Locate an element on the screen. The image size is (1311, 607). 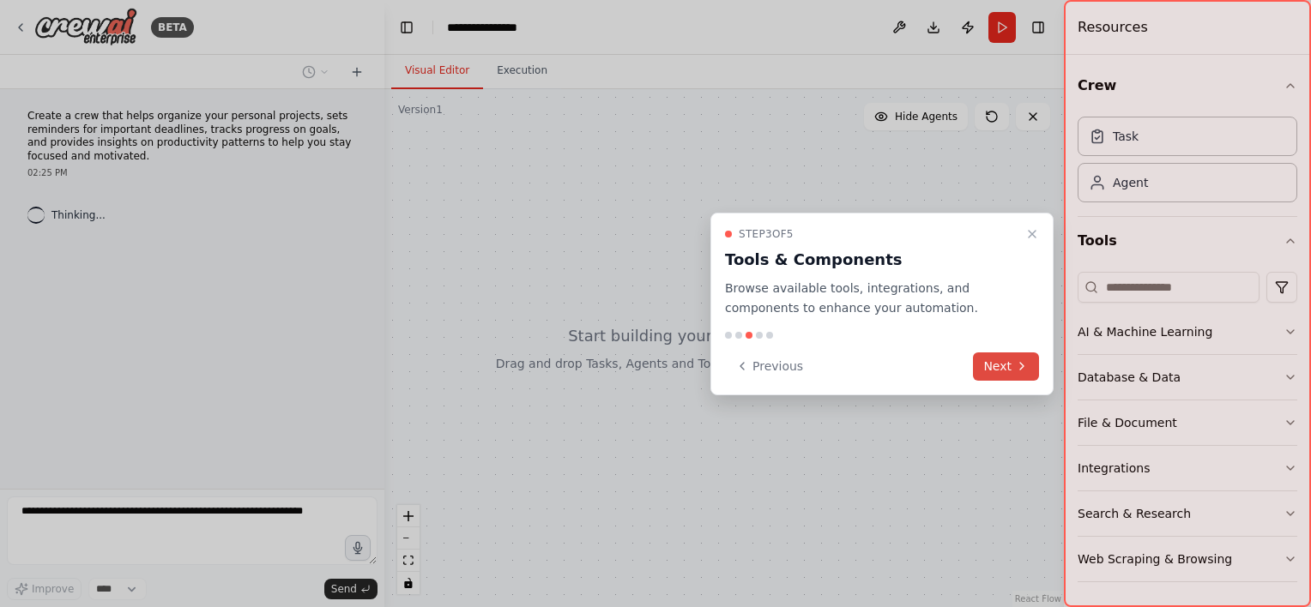
button: Next is located at coordinates (1005, 366).